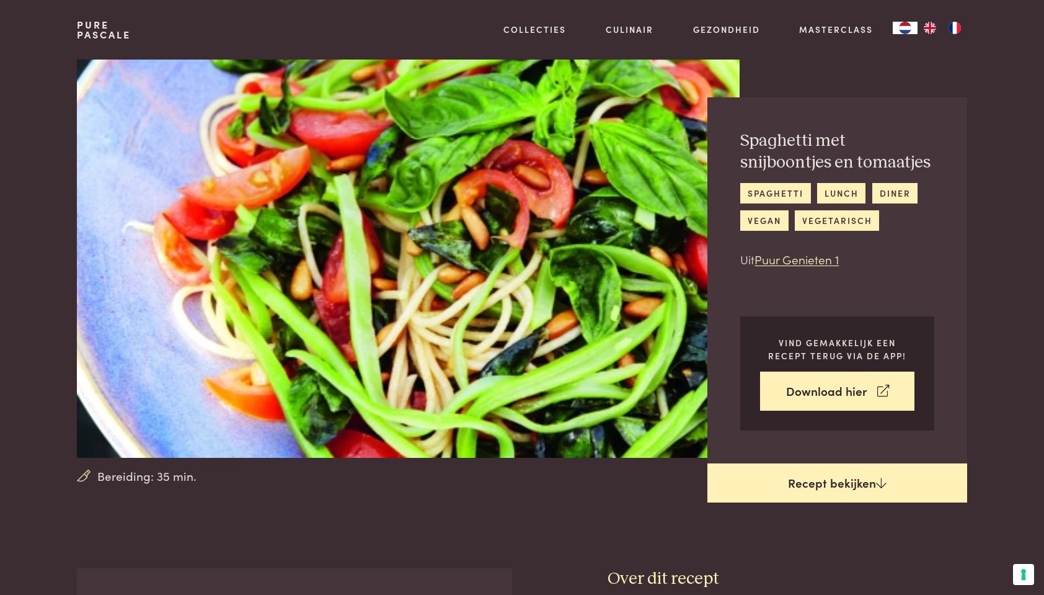 The image size is (1044, 595). Describe the element at coordinates (104, 30) in the screenshot. I see `a: PurePascale` at that location.